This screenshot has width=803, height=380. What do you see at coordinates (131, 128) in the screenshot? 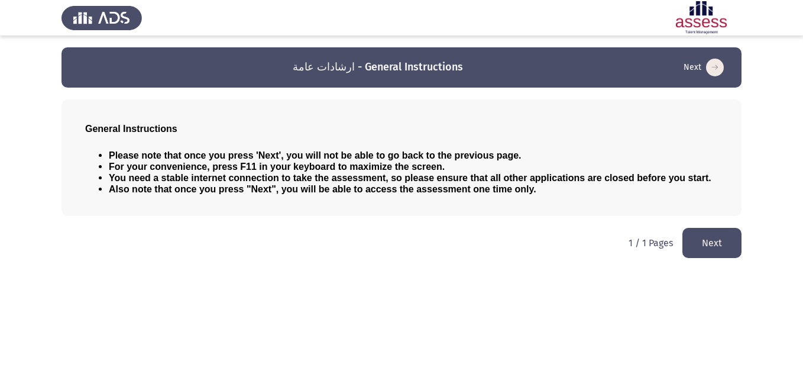
I see `span: General Instructions` at bounding box center [131, 128].